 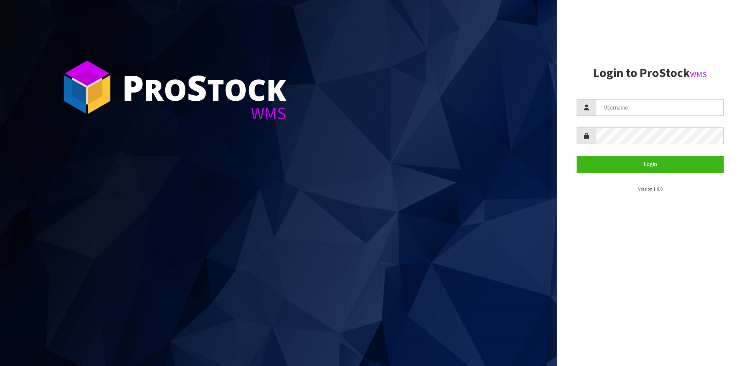 What do you see at coordinates (197, 87) in the screenshot?
I see `span: S` at bounding box center [197, 87].